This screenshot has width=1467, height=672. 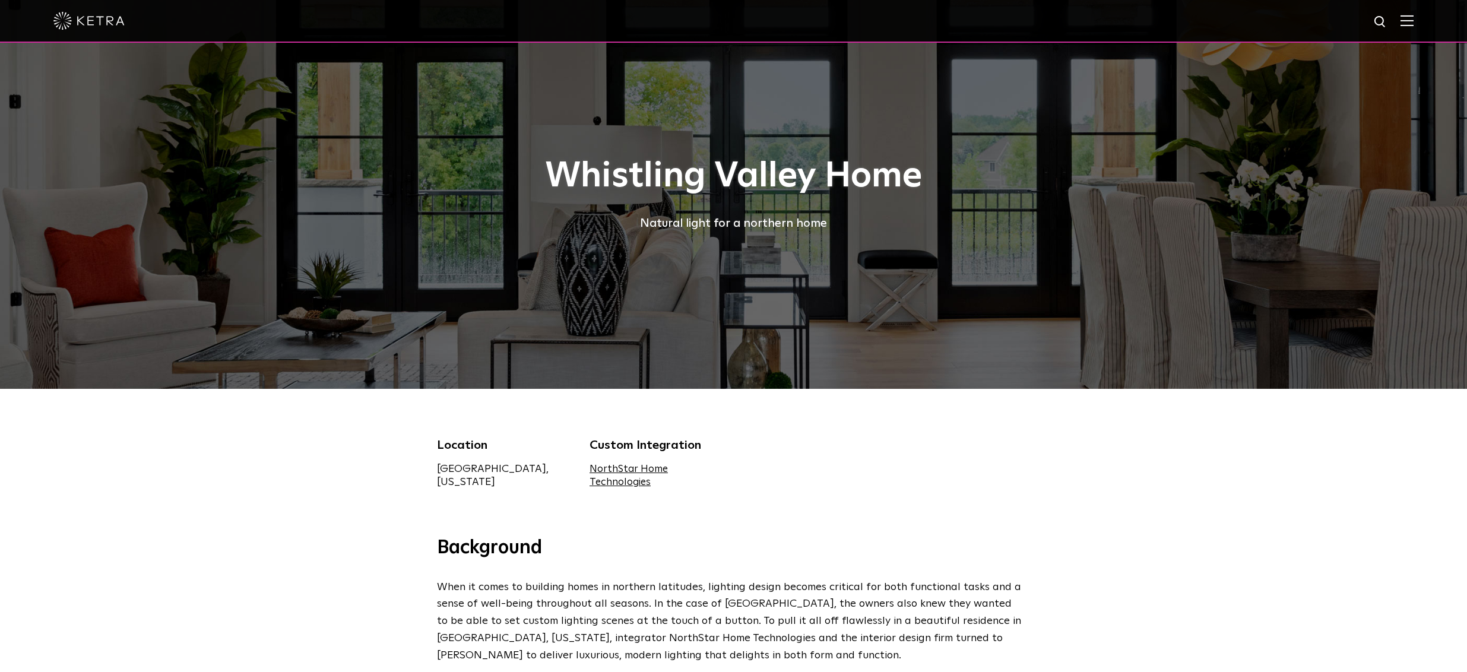 I want to click on div: Custom Integration, so click(x=657, y=445).